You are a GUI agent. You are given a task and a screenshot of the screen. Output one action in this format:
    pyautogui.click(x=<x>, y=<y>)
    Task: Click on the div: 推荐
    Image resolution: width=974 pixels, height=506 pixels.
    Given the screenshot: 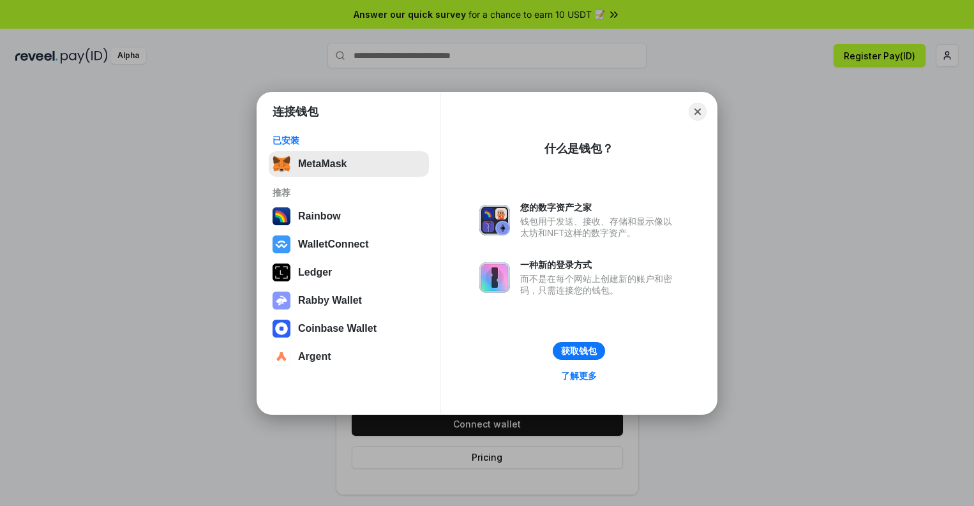 What is the action you would take?
    pyautogui.click(x=349, y=193)
    